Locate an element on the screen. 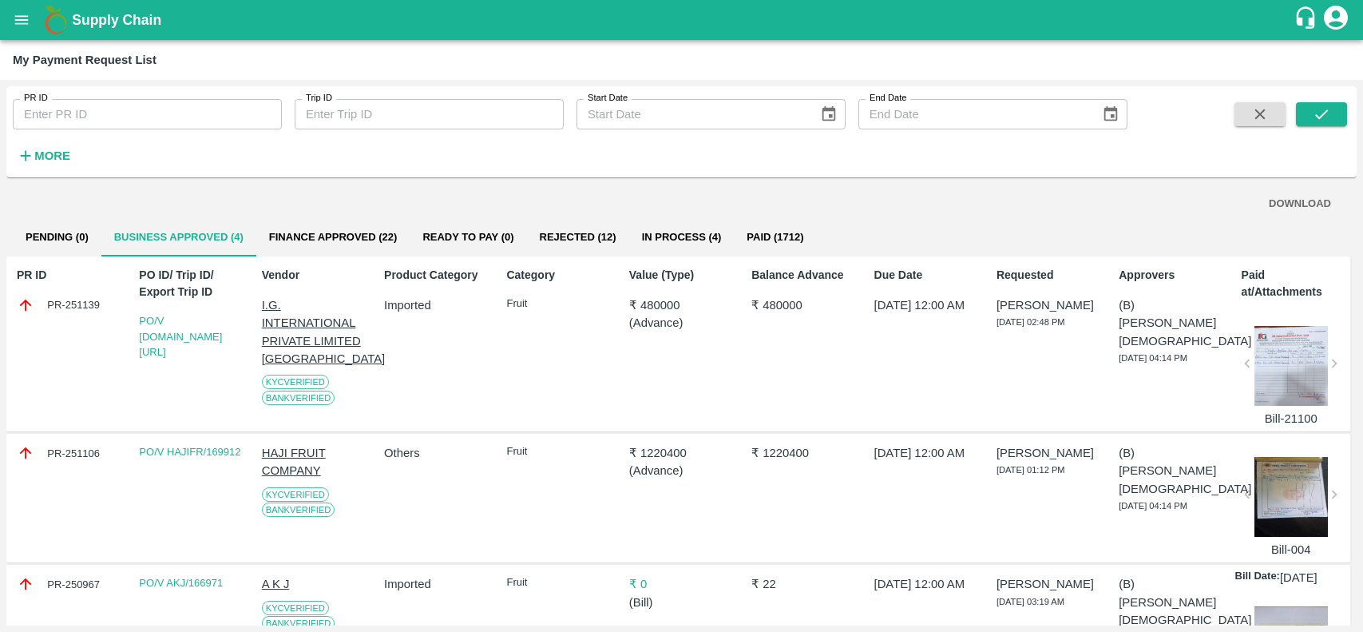  p: Bill-21100 is located at coordinates (1291, 418).